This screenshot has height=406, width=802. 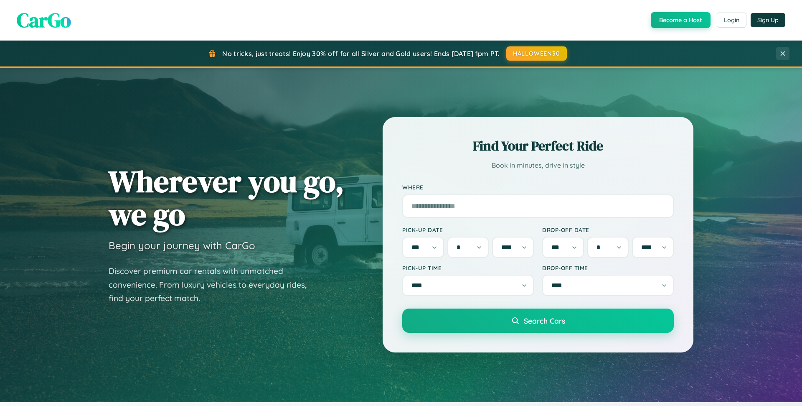 I want to click on p: Discover premium car rentals with unmatched convenience. From luxury vehicles to everyday rides, ..., so click(x=213, y=284).